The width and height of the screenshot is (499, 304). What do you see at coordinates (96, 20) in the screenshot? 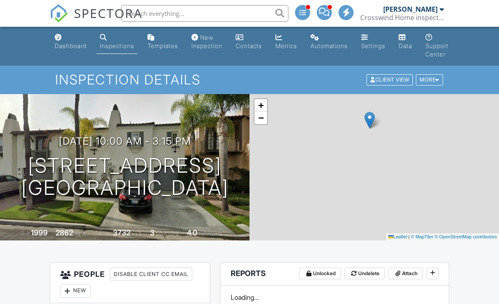
I see `a: SPECTORA` at bounding box center [96, 20].